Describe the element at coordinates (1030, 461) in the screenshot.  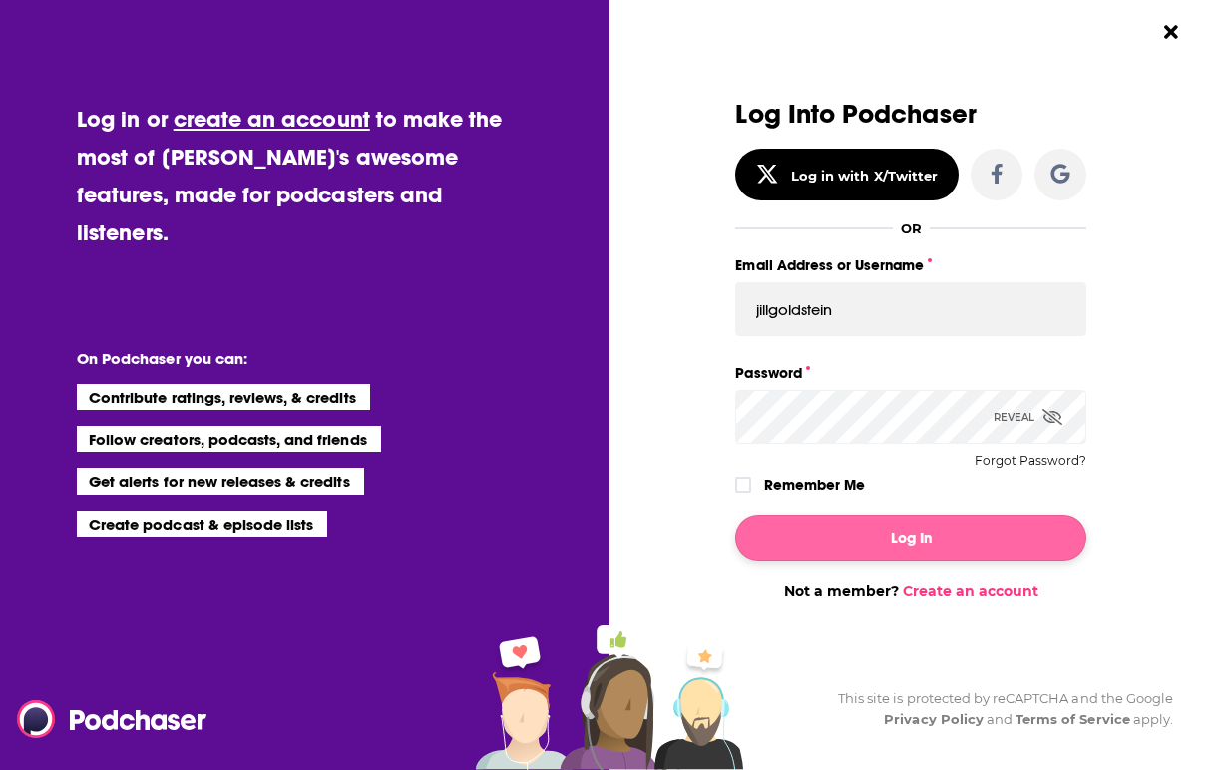
I see `button: Forgot Password?` at that location.